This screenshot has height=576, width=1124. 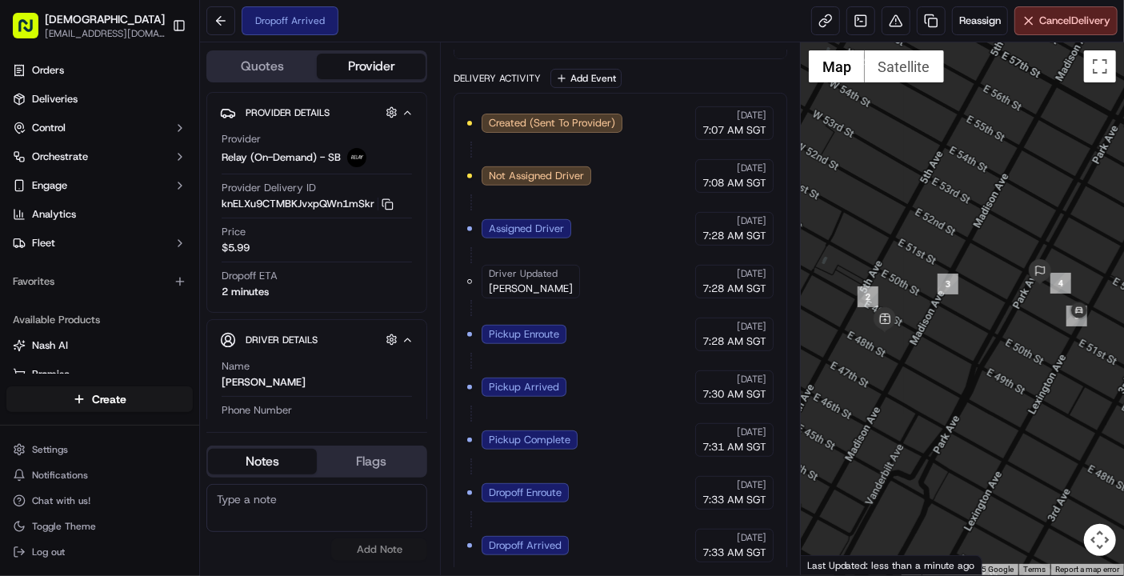 What do you see at coordinates (48, 552) in the screenshot?
I see `span: Log out` at bounding box center [48, 552].